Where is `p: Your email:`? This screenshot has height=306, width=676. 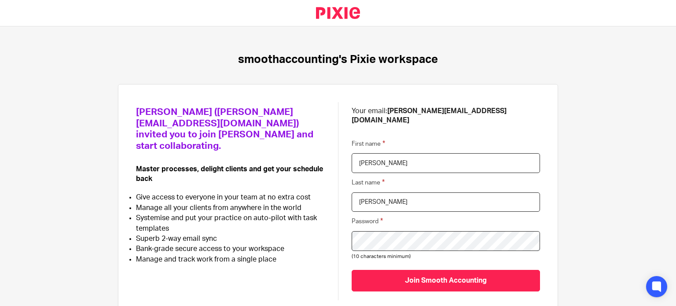
p: Your email: is located at coordinates (446, 116).